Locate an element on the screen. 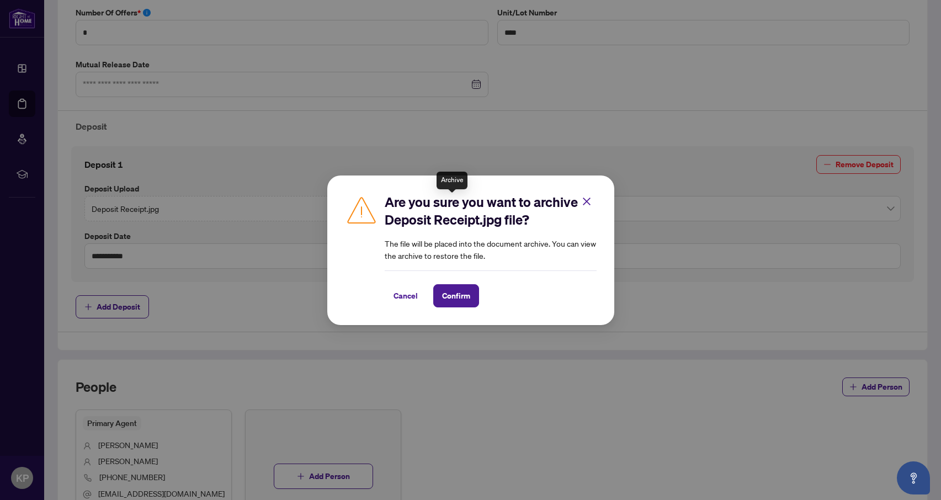 This screenshot has width=941, height=500. button: Open asap is located at coordinates (914, 478).